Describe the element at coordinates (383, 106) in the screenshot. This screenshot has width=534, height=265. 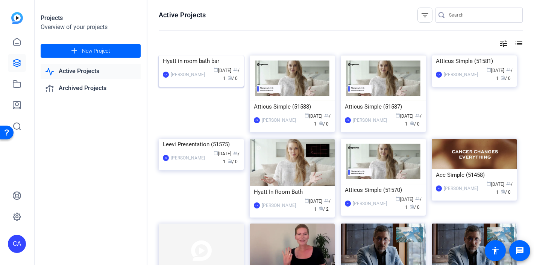
I see `div: Atticus Simple (51587)` at that location.